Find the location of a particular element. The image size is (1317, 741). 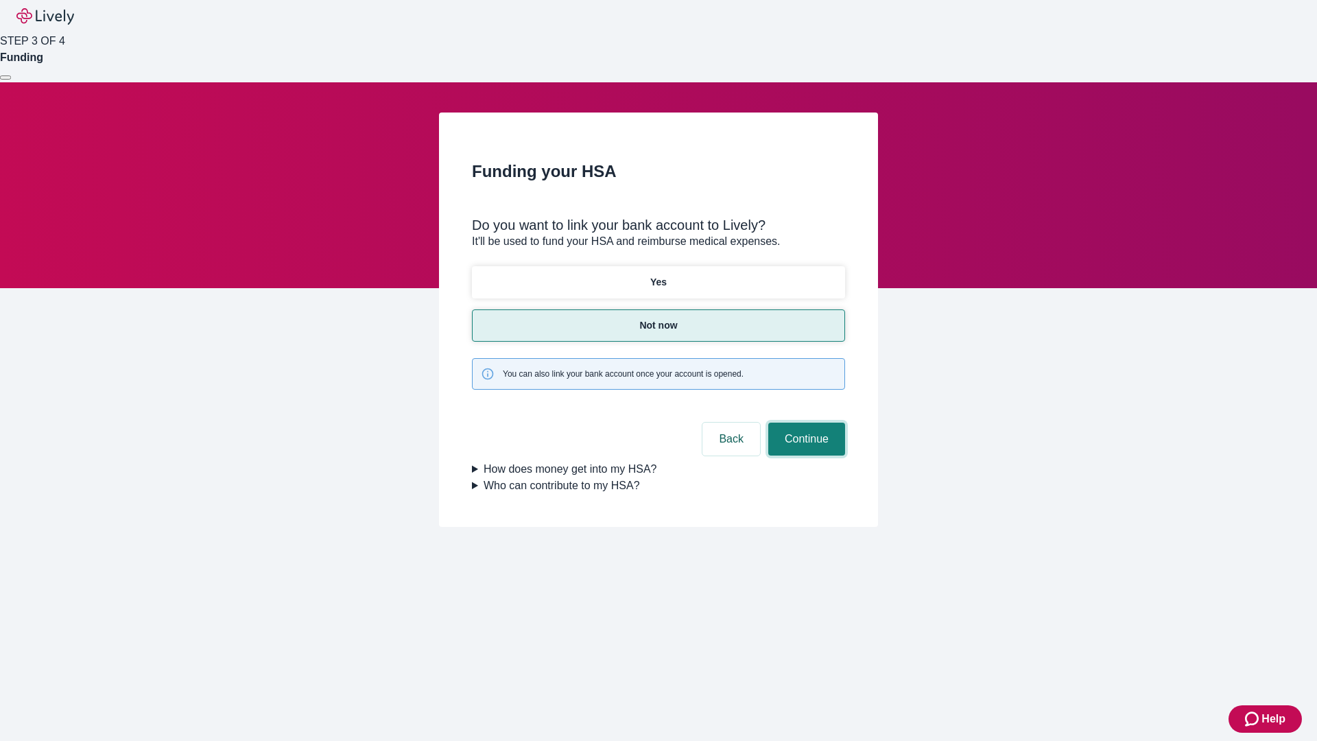

h2: Funding your HSA is located at coordinates (659, 172).